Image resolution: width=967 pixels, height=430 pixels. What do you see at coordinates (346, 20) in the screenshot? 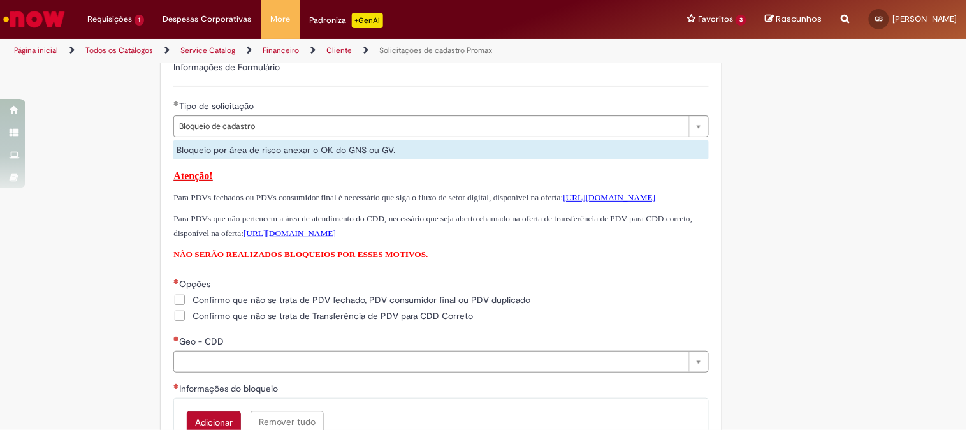
I see `div: Padroniza` at bounding box center [346, 20].